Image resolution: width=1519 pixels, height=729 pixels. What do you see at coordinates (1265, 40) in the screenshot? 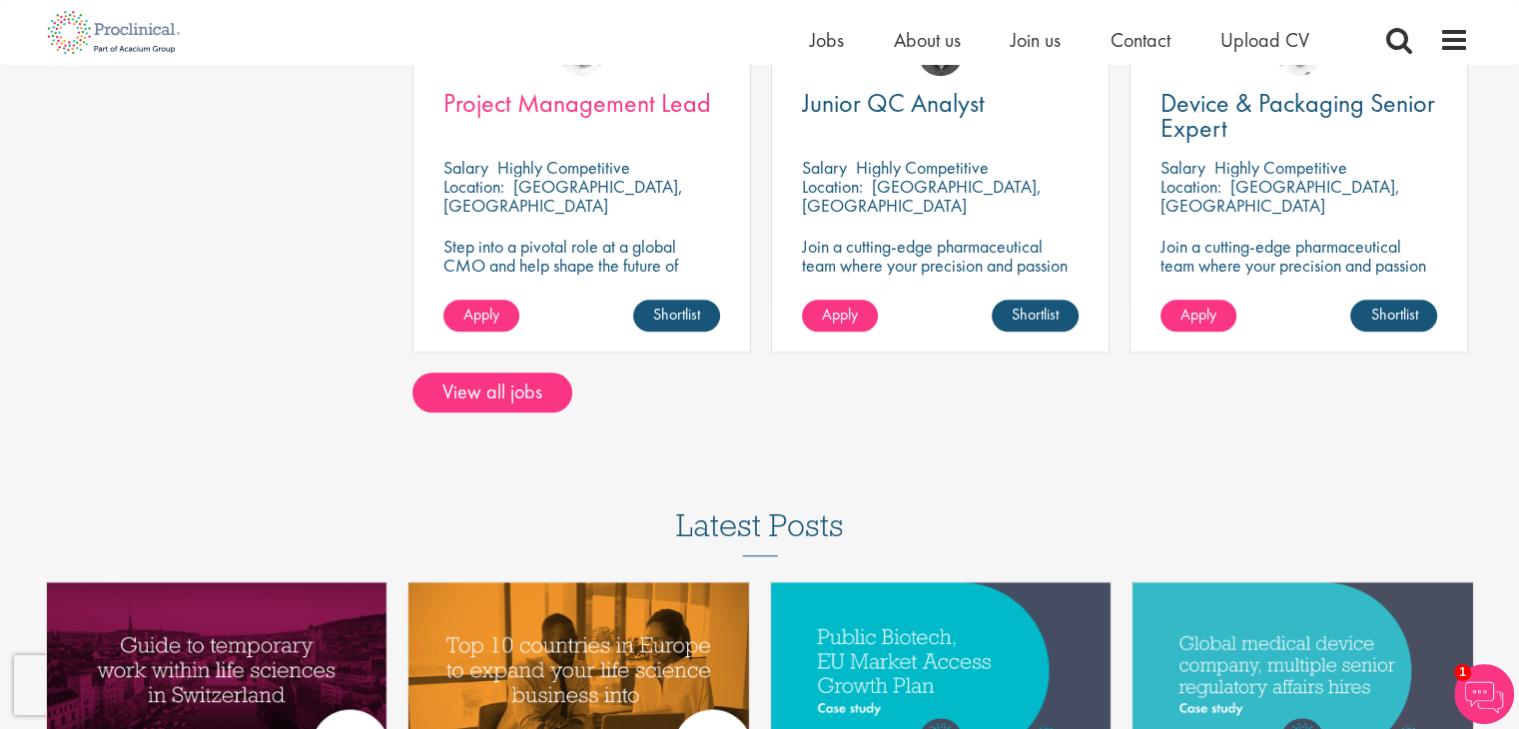
I see `span: Upload CV` at bounding box center [1265, 40].